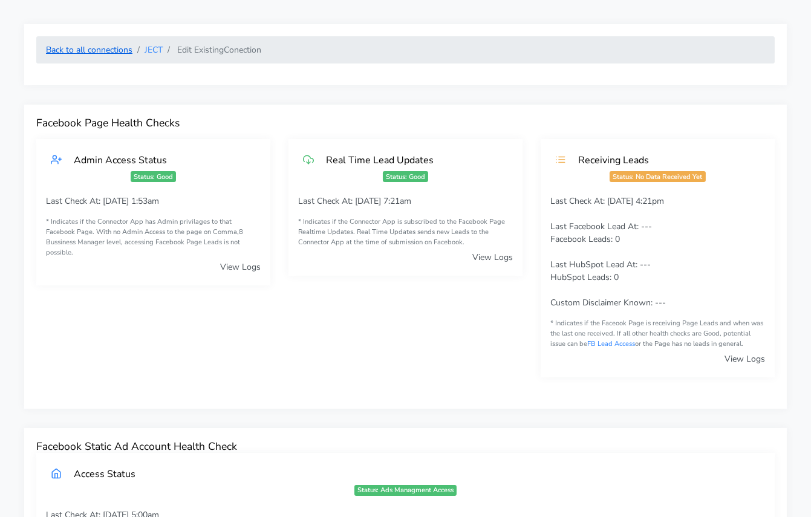 This screenshot has width=811, height=517. Describe the element at coordinates (601, 264) in the screenshot. I see `span: Last HubSpot Lead At: ---` at that location.